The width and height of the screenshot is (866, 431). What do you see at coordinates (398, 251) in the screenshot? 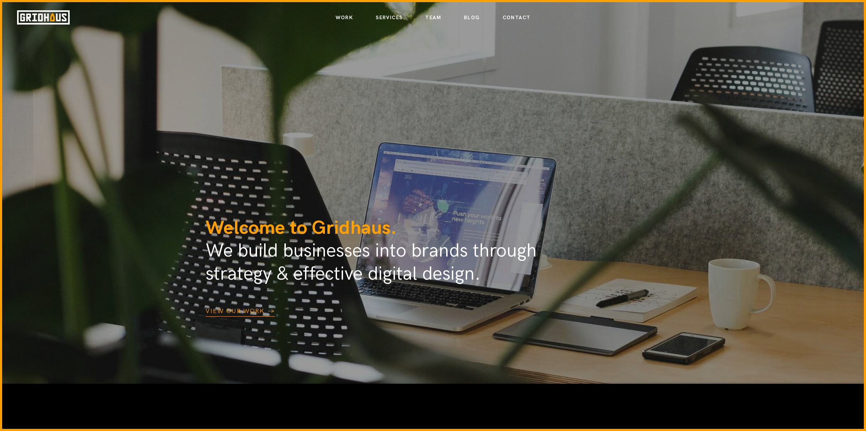
I see `p: We build businesses into brands through strategy & effective digital design.` at bounding box center [398, 251].